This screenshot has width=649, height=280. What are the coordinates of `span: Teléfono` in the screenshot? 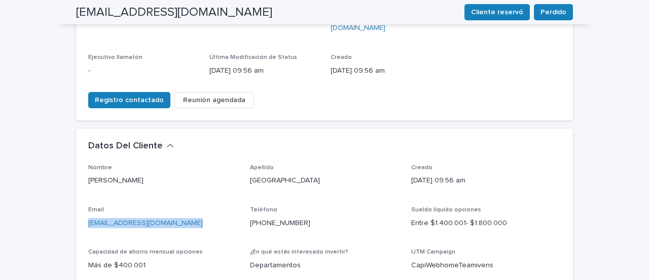 It's located at (264, 210).